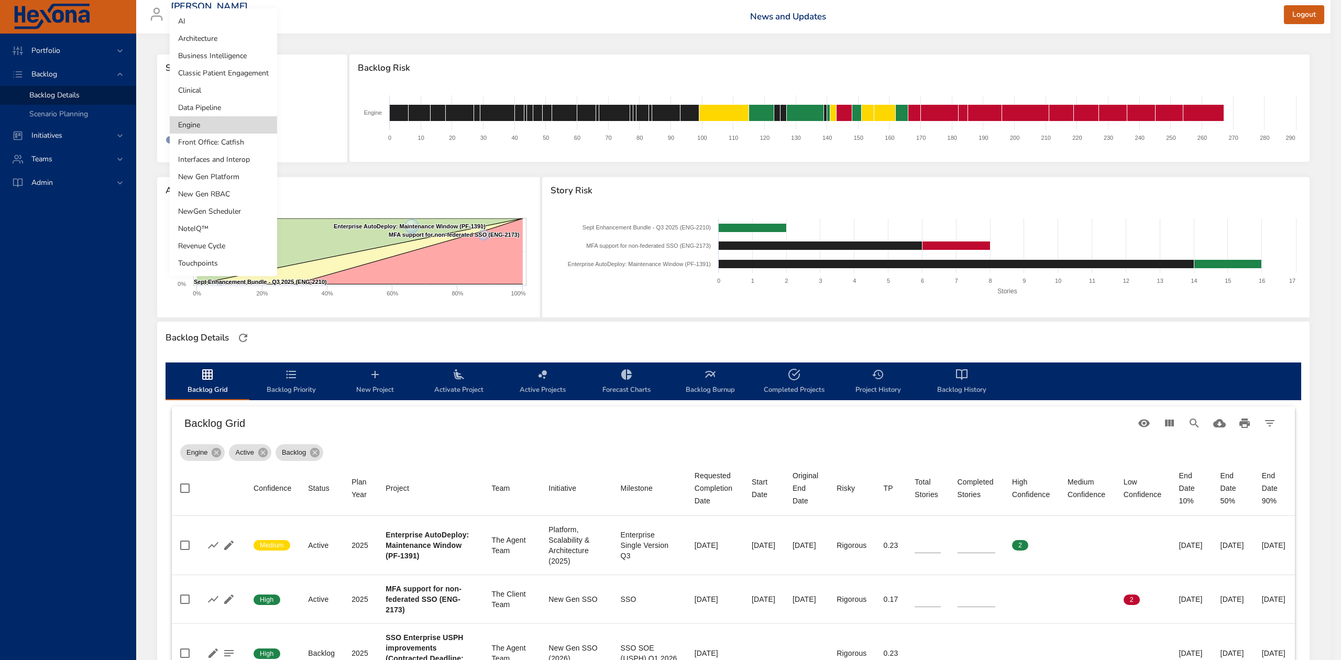 Image resolution: width=1341 pixels, height=660 pixels. What do you see at coordinates (223, 125) in the screenshot?
I see `li: Engine` at bounding box center [223, 125].